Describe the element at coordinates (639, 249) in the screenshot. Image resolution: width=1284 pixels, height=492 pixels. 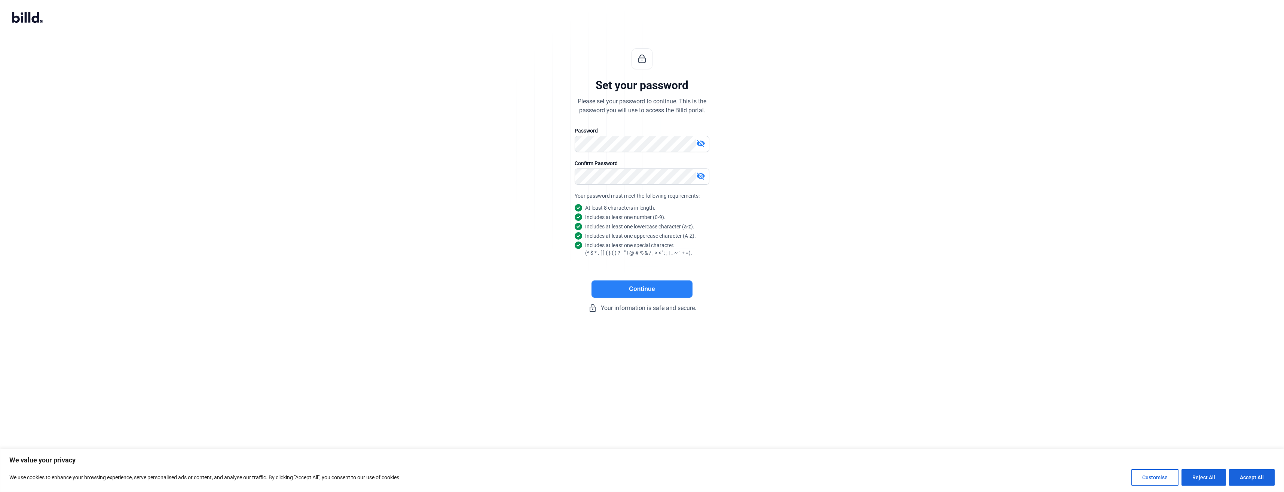
I see `snap: Includes at least one special character. (^ $ * . [ ] { } ( ) ? - " ! @ # % & / , > < ' : ; | _ ~...` at that location.